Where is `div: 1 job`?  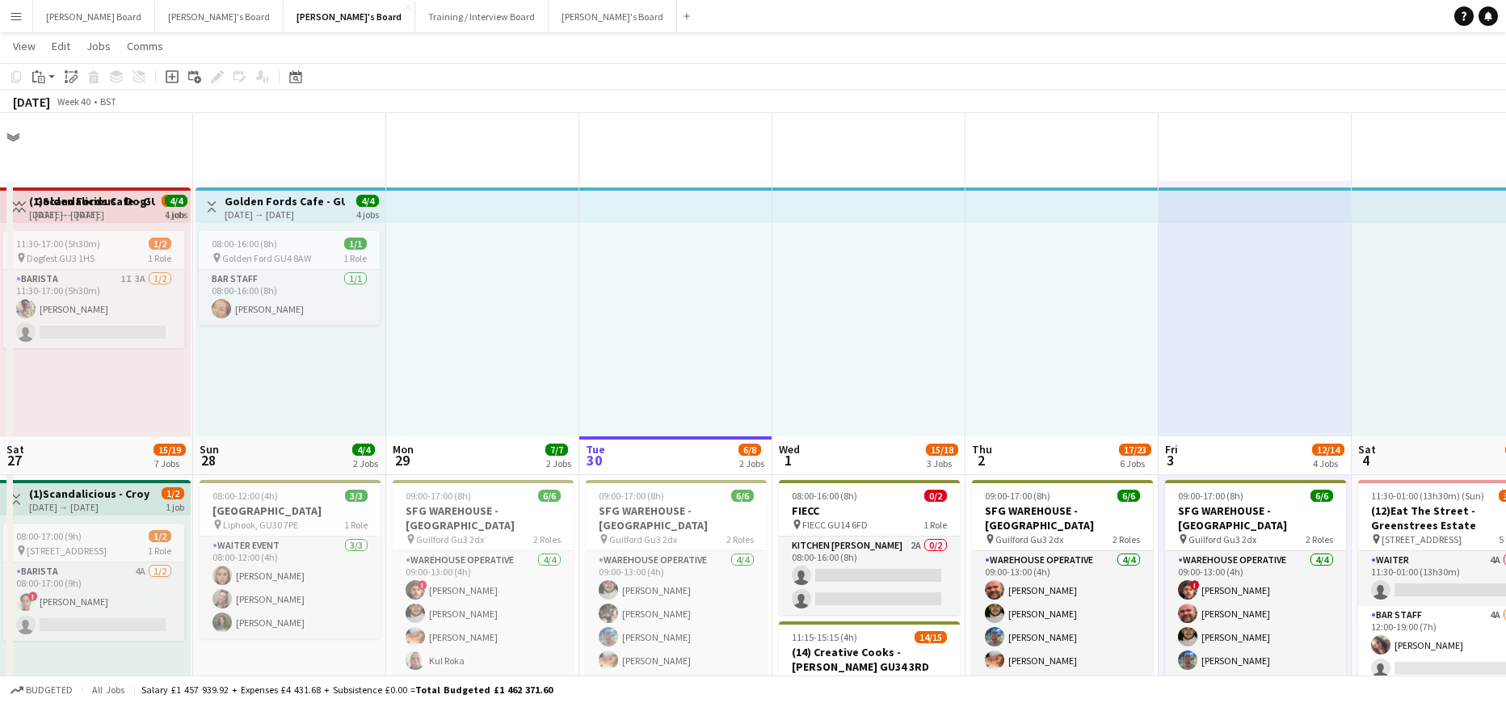
div: 1 job is located at coordinates (175, 506).